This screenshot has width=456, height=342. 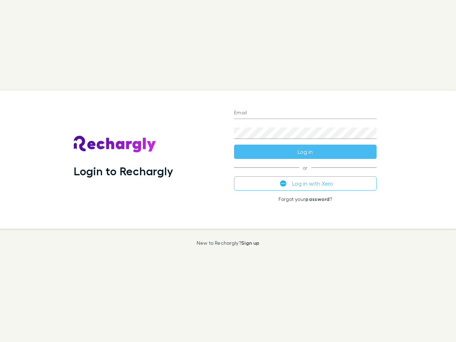 What do you see at coordinates (305, 184) in the screenshot?
I see `button: Log in with Xero` at bounding box center [305, 184].